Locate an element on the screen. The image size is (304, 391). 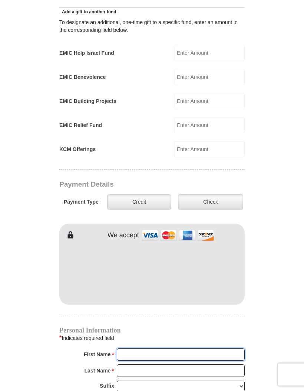
h5: Payment Type is located at coordinates (81, 202).